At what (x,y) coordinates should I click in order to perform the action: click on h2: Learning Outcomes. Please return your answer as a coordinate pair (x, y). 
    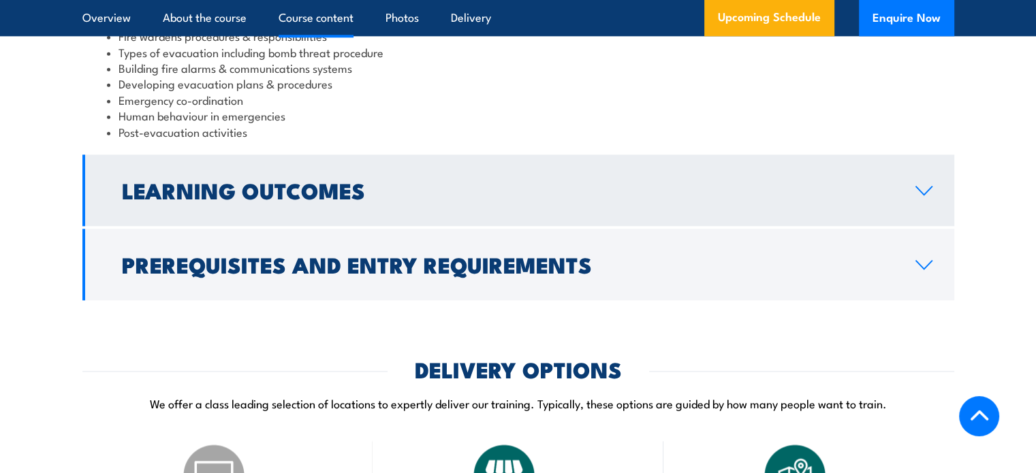
    Looking at the image, I should click on (508, 190).